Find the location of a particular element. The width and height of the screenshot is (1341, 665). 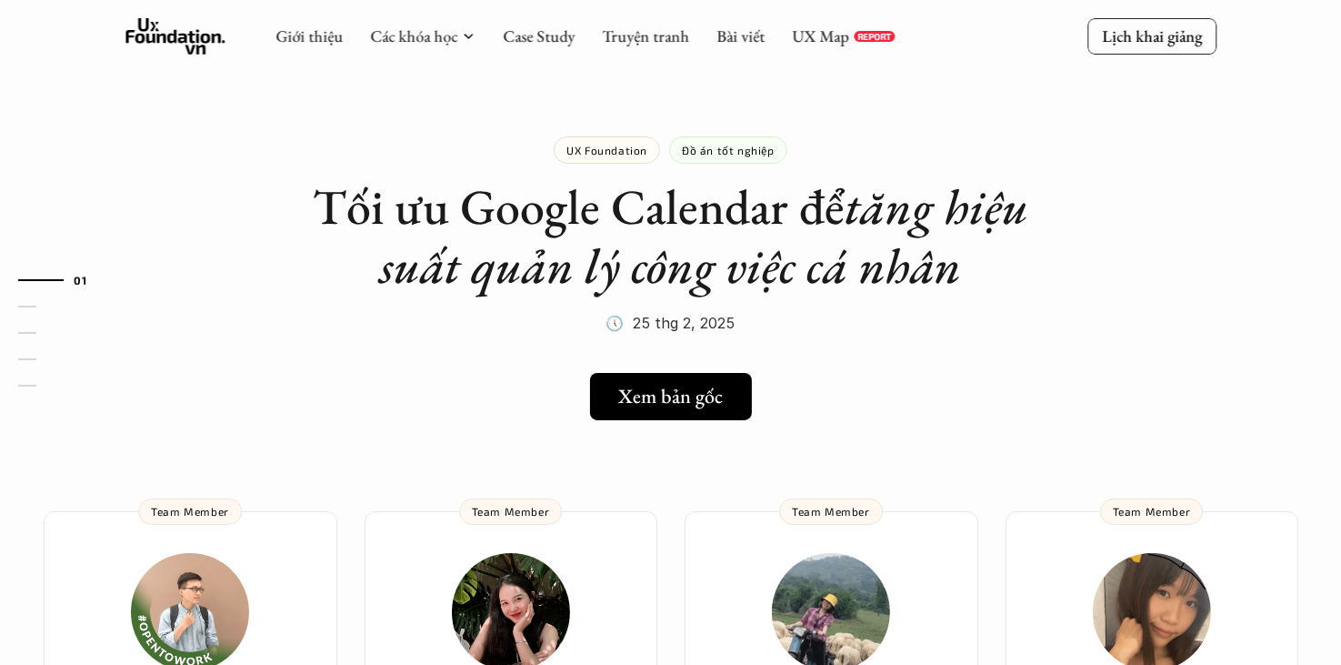

a: UX Map is located at coordinates (820, 35).